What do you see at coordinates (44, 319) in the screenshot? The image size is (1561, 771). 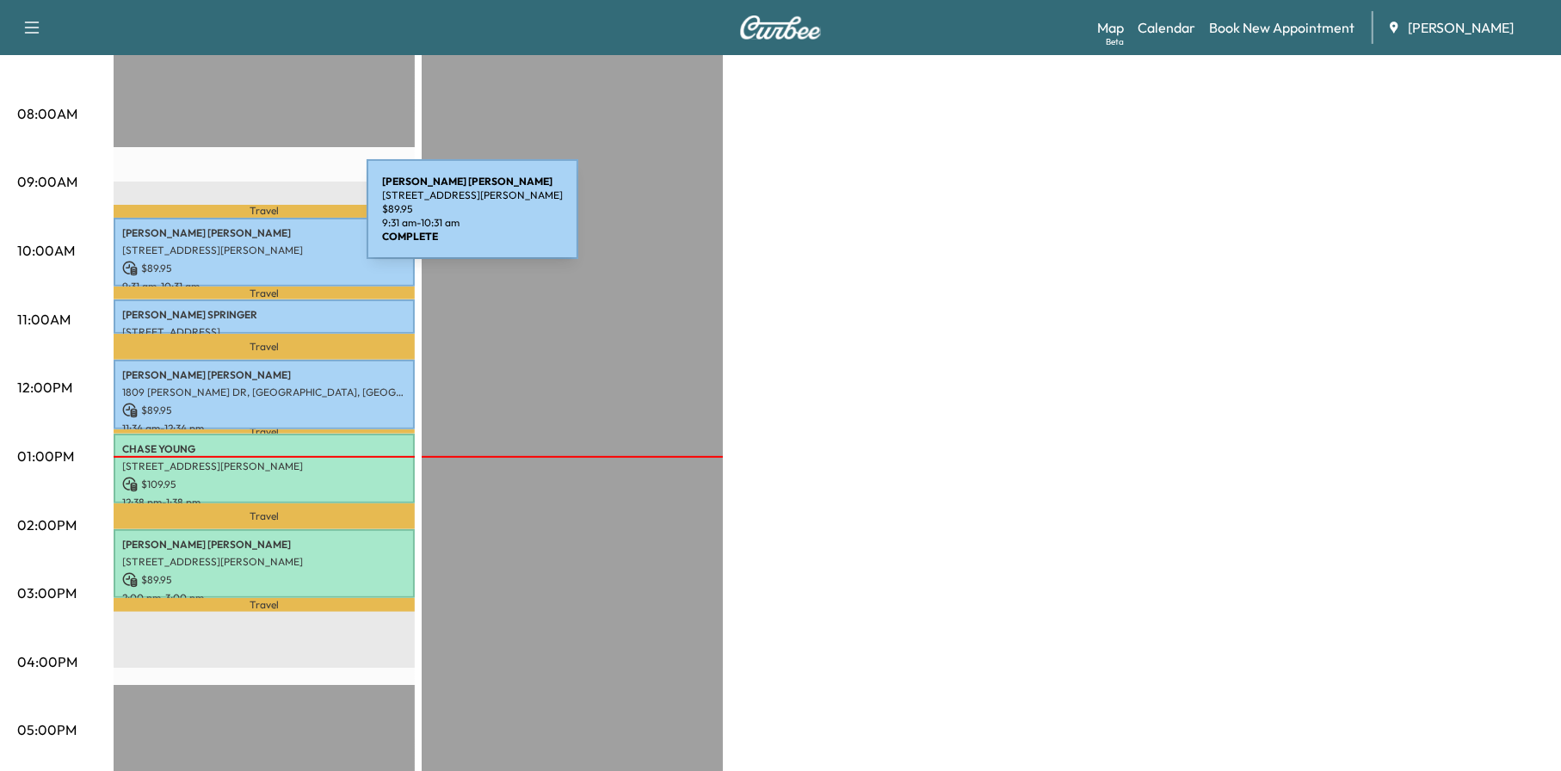 I see `p: 11:00AM` at bounding box center [44, 319].